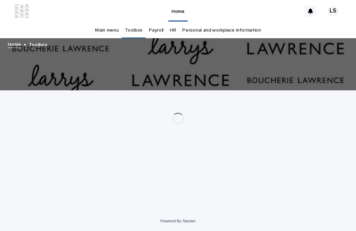 The width and height of the screenshot is (356, 231). What do you see at coordinates (14, 44) in the screenshot?
I see `a: Home` at bounding box center [14, 44].